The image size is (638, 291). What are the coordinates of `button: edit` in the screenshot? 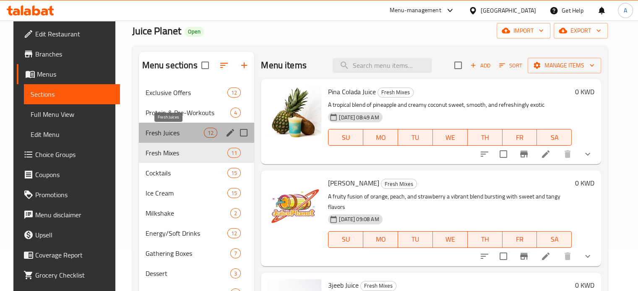 It's located at (230, 133).